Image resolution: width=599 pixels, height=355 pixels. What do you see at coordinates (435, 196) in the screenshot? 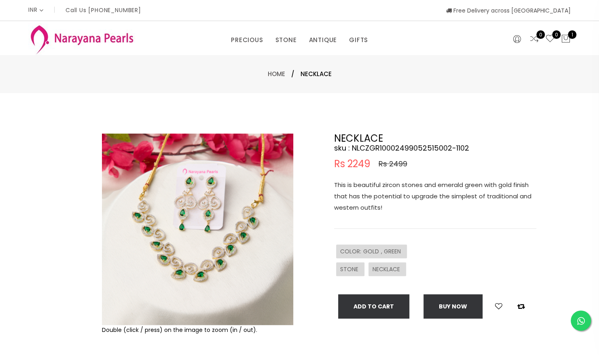
I see `p: This is beautiful zircon stones and emerald green with gold finish that has the potential to upgr...` at bounding box center [435, 196].